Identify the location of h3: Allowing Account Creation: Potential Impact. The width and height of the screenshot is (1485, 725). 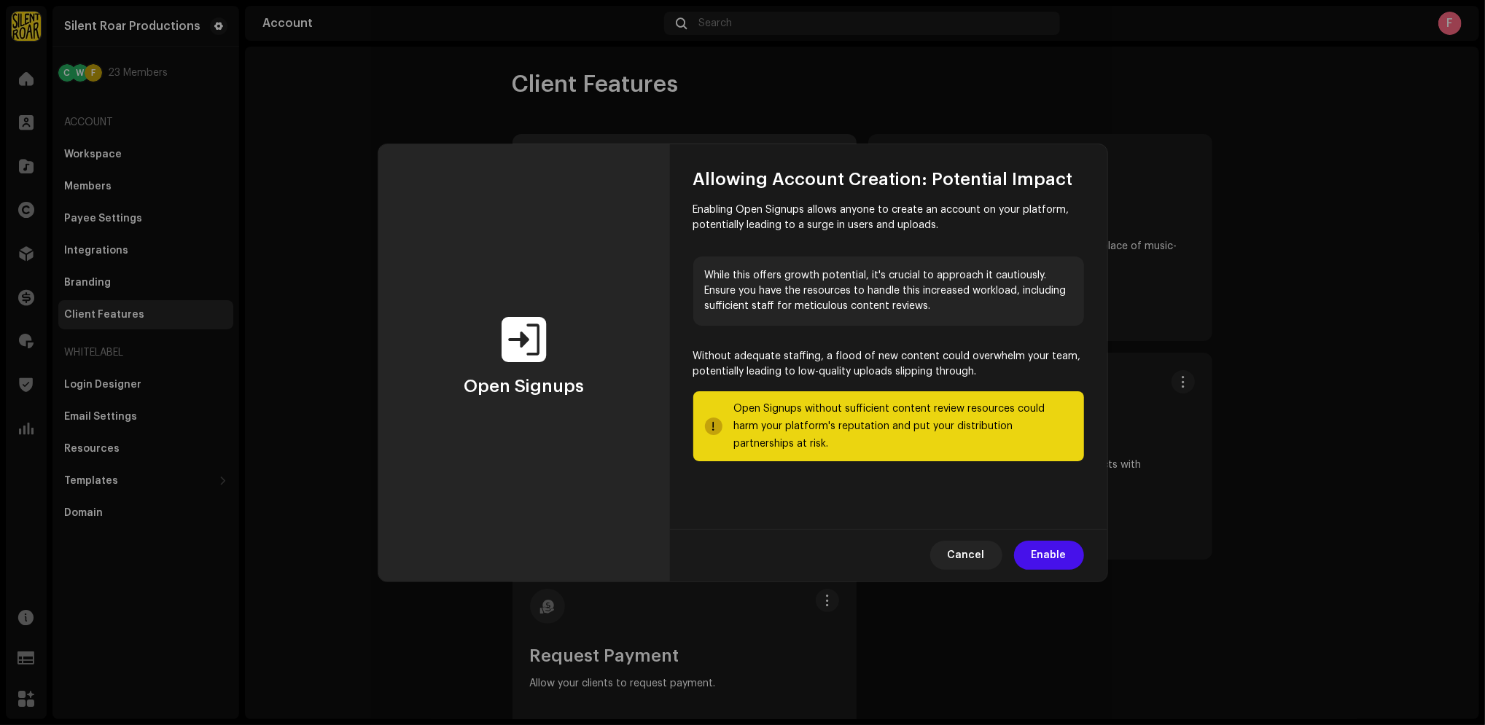
(888, 179).